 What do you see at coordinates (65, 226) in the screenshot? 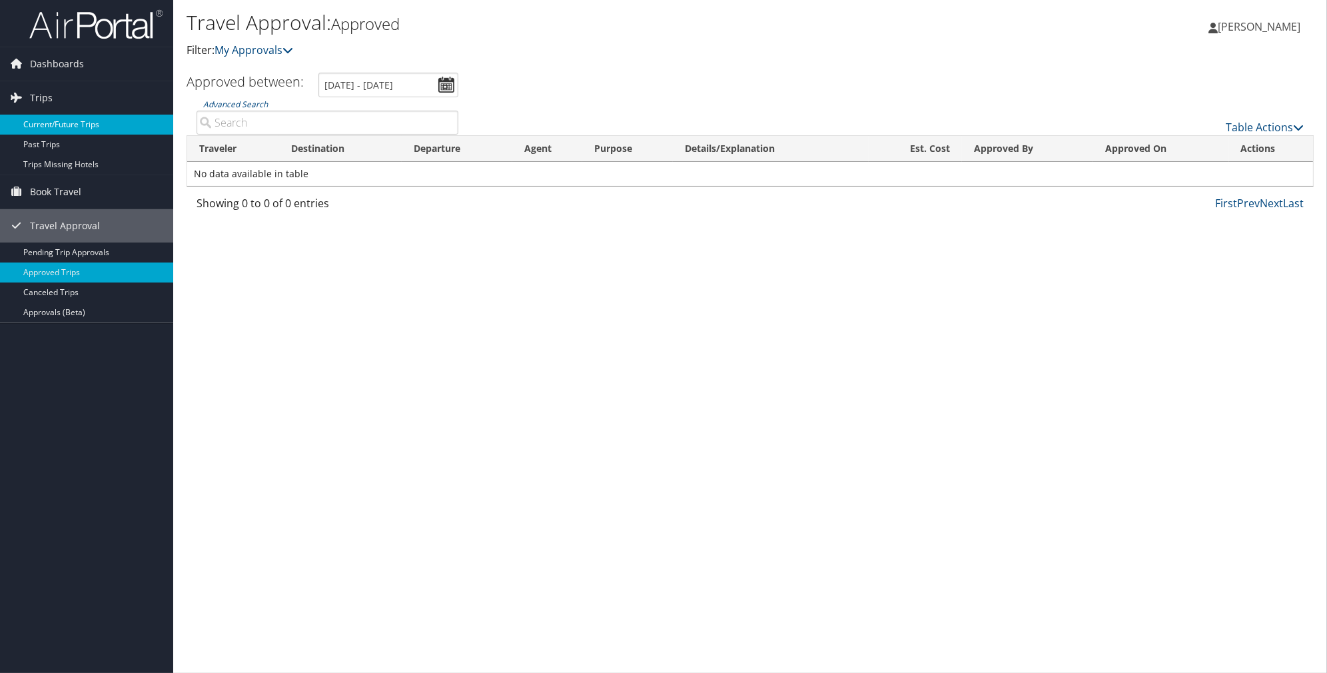
I see `span: Travel Approval` at bounding box center [65, 226].